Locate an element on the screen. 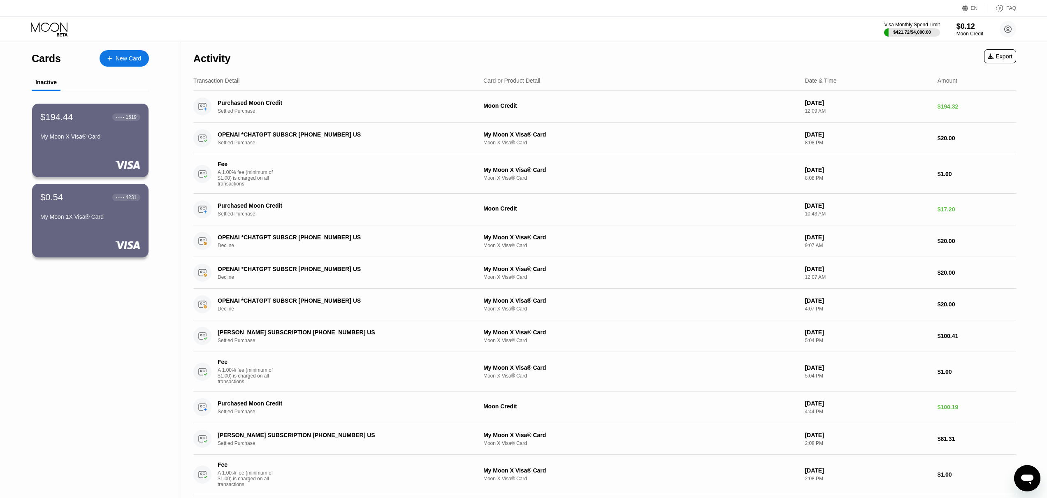 The width and height of the screenshot is (1047, 498). div: Date & Time is located at coordinates (820, 81).